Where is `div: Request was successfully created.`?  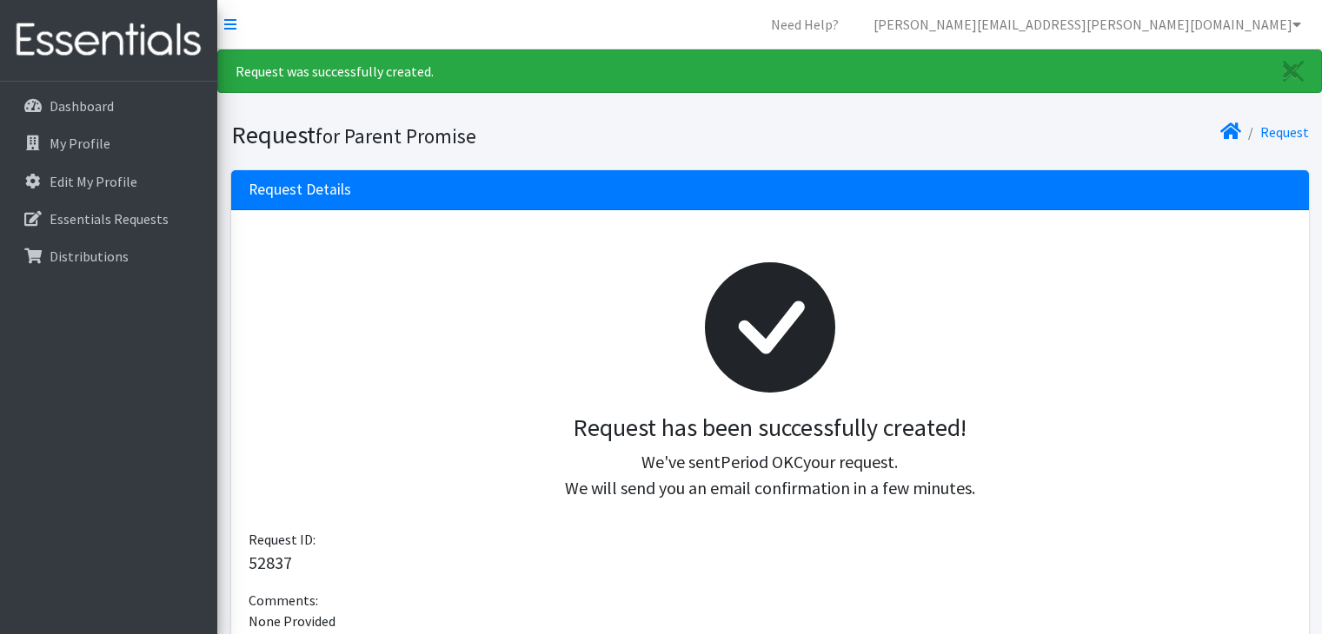
div: Request was successfully created. is located at coordinates (769, 71).